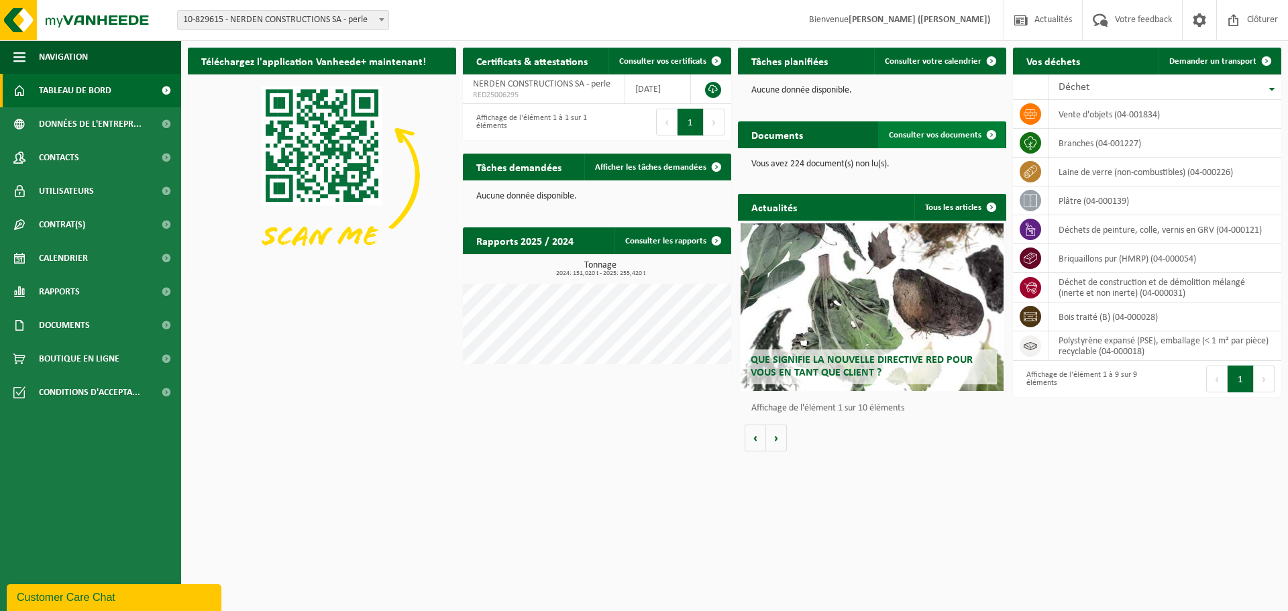 The width and height of the screenshot is (1288, 611). What do you see at coordinates (62, 225) in the screenshot?
I see `span: Contrat(s)` at bounding box center [62, 225].